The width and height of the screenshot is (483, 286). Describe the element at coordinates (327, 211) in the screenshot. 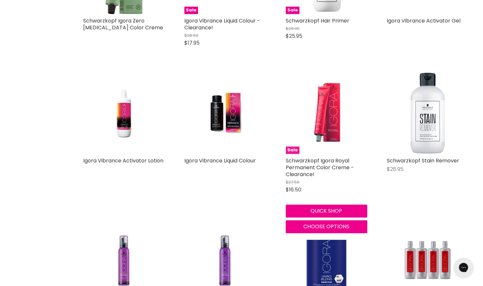

I see `button: Quick shop` at that location.